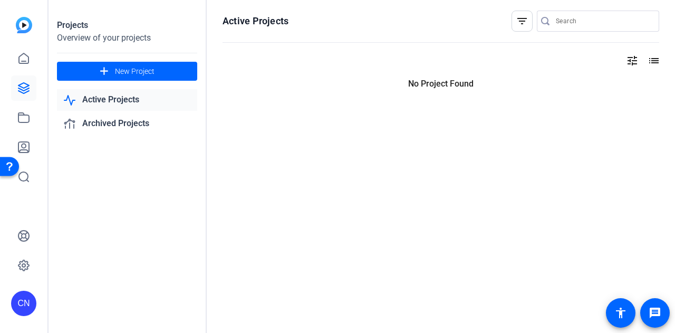  Describe the element at coordinates (104, 71) in the screenshot. I see `mat-icon: add` at that location.